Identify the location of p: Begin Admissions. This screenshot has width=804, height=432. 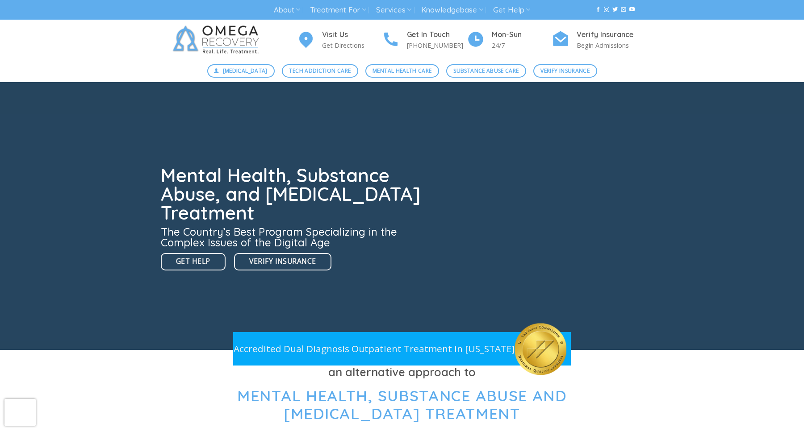
(606, 45).